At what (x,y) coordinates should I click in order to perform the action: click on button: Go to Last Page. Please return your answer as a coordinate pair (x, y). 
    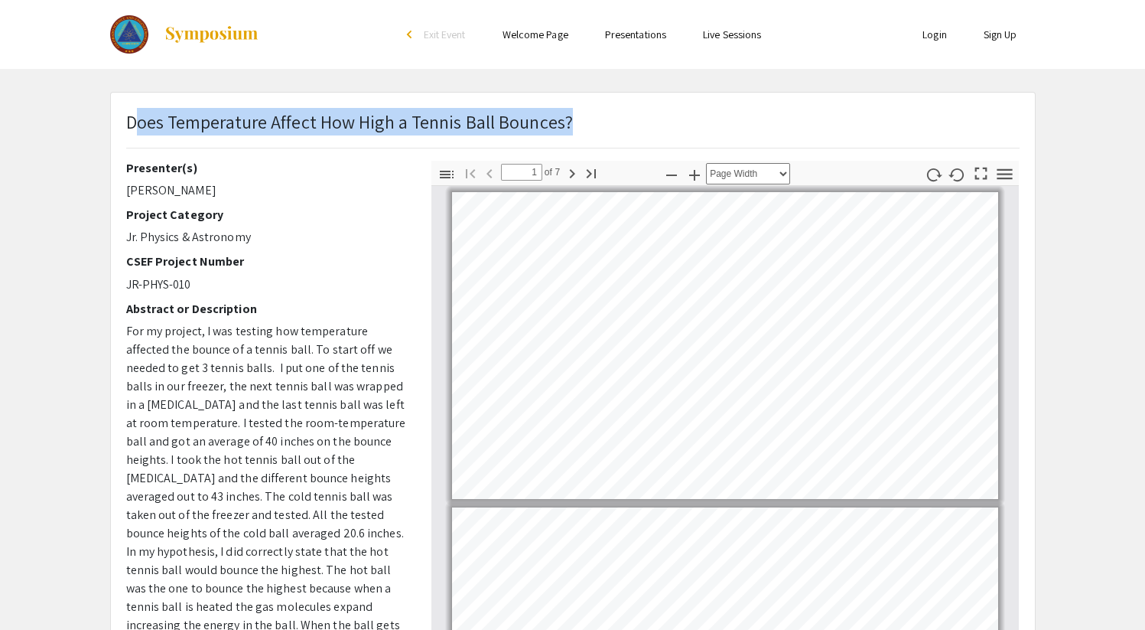
    Looking at the image, I should click on (591, 172).